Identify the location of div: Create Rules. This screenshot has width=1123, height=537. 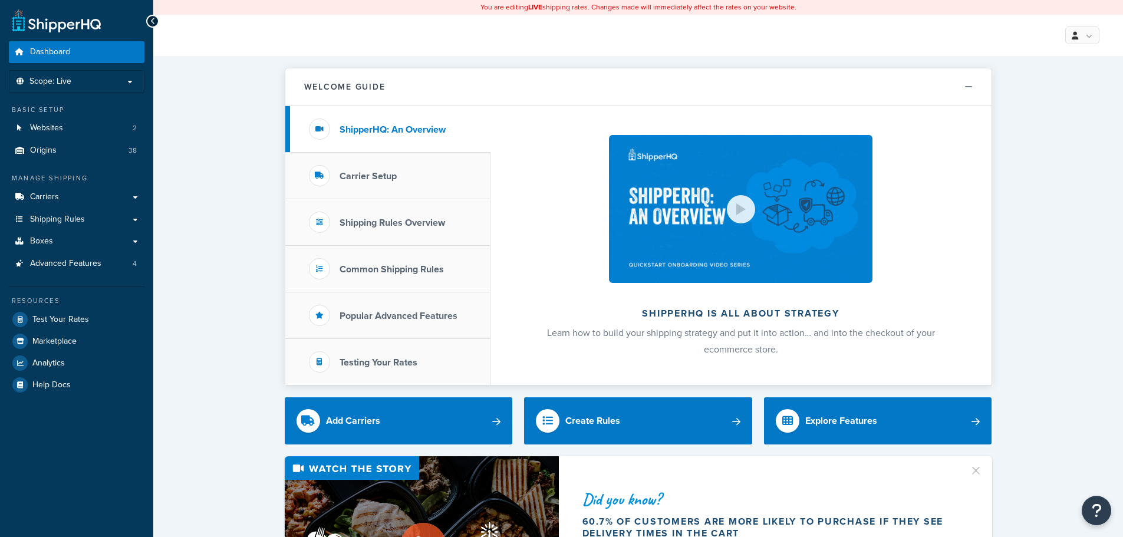
(592, 421).